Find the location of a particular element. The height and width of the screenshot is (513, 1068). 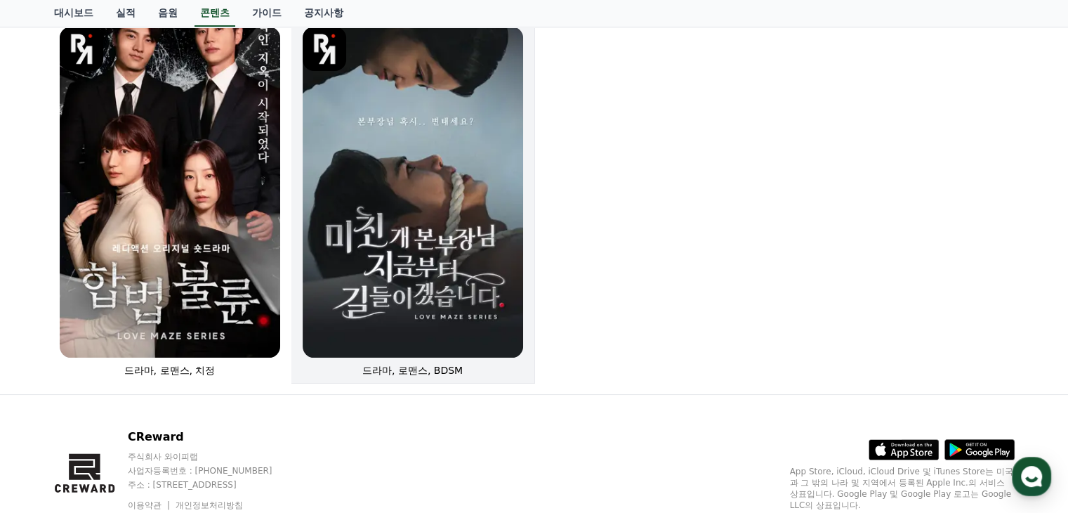

span: 설정 is located at coordinates (225, 423).